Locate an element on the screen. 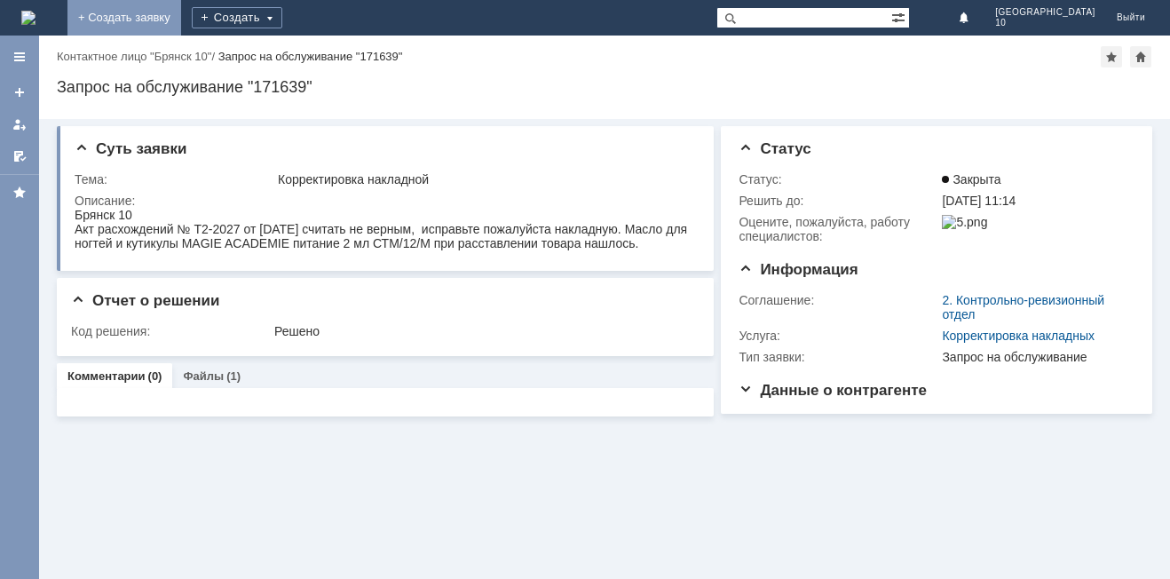 Image resolution: width=1170 pixels, height=579 pixels. div: (1) is located at coordinates (233, 376).